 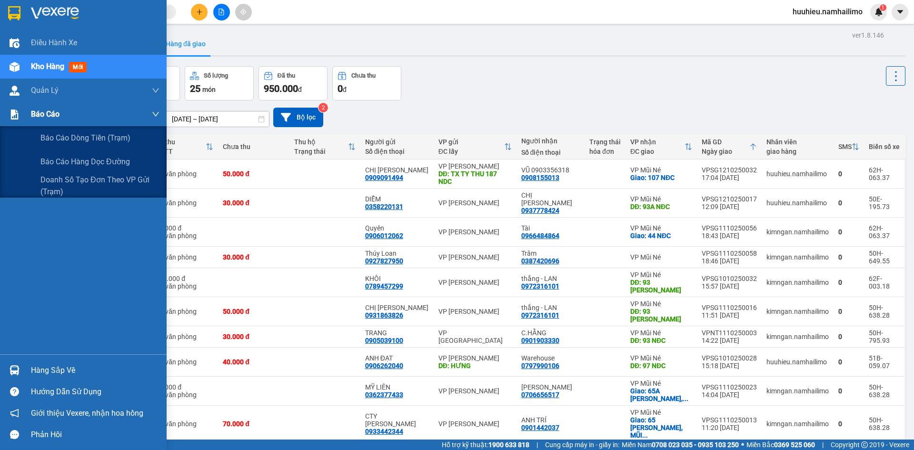 What do you see at coordinates (551, 170) in the screenshot?
I see `div: VŨ 0903356318` at bounding box center [551, 170].